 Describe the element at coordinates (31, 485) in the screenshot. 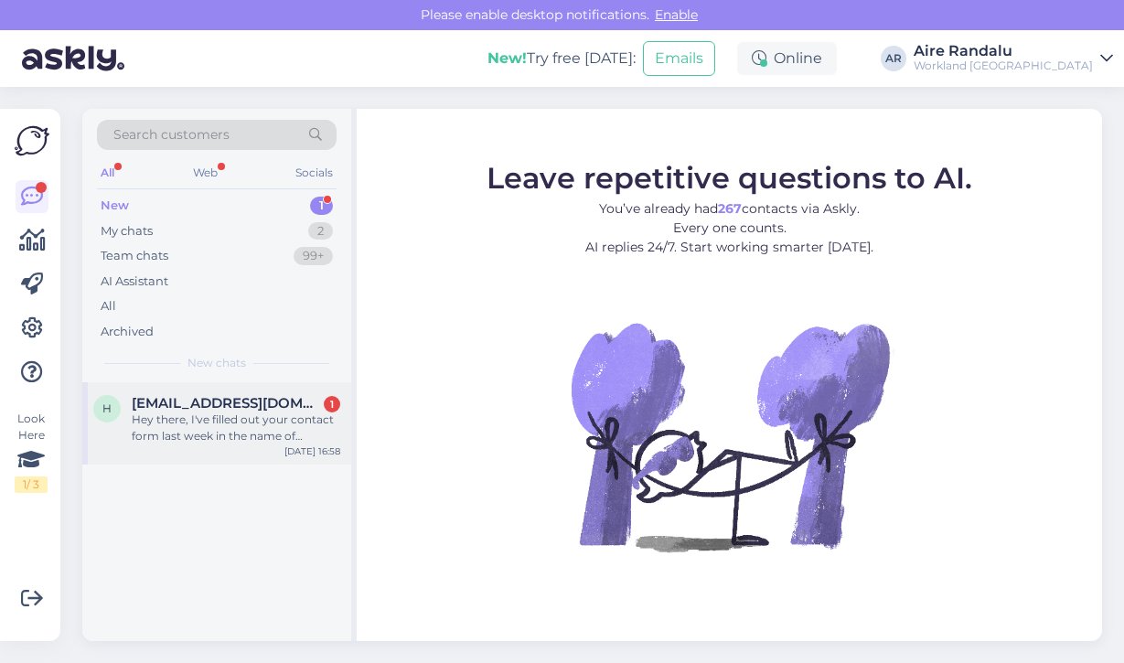

I see `div: 1 / 3` at that location.